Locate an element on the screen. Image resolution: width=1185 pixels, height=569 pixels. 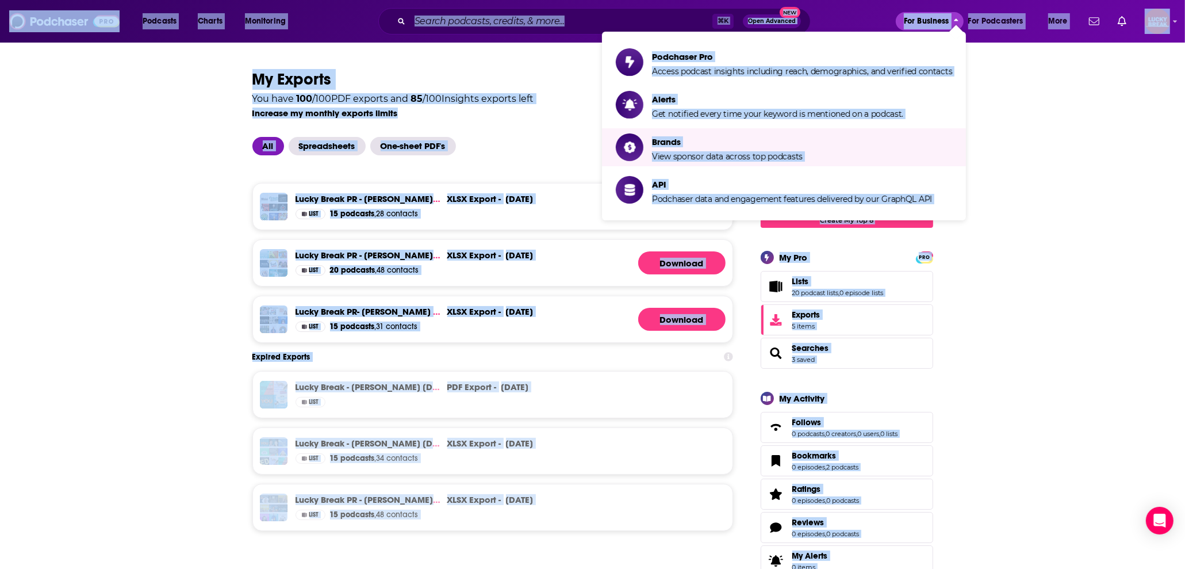
span: Charts is located at coordinates (210, 21).